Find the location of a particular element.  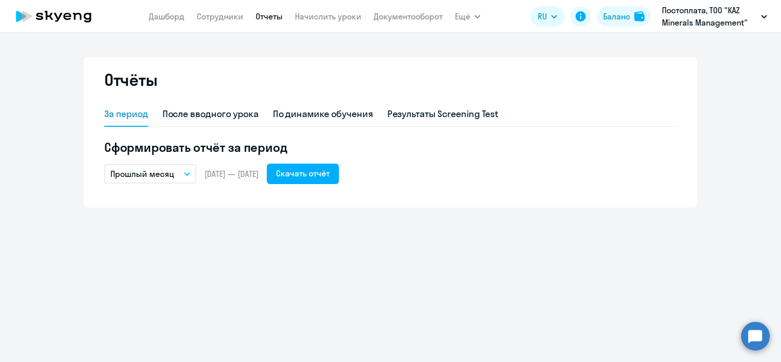

div: Результаты Screening Test is located at coordinates (443, 114).